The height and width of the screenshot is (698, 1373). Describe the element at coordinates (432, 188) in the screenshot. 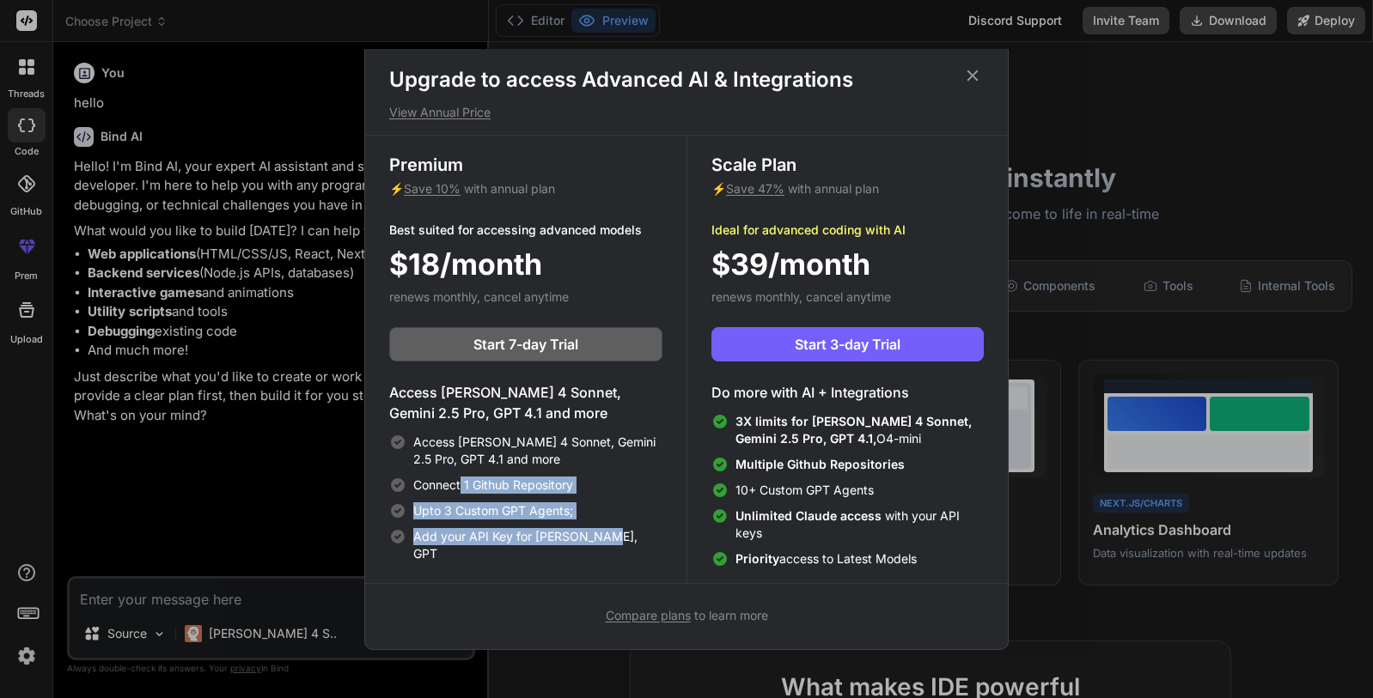

I see `span: Save 10%` at that location.